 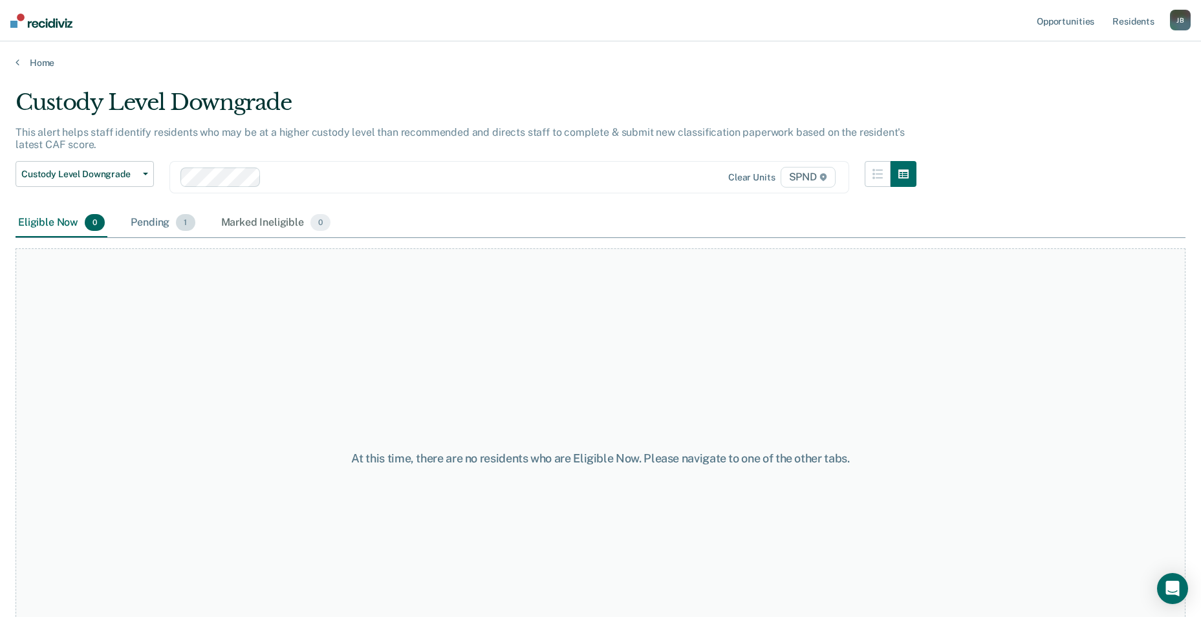 What do you see at coordinates (85, 174) in the screenshot?
I see `button: Custody Level Downgrade` at bounding box center [85, 174].